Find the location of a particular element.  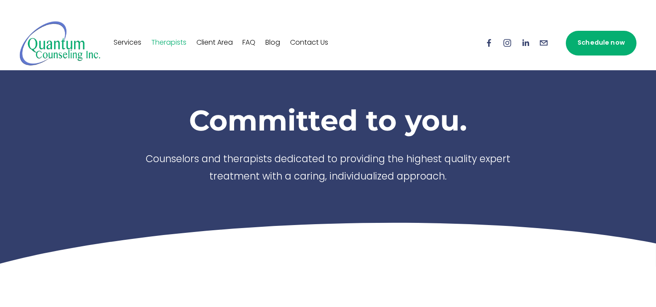

p: Counselors and therapists dedicated to providing the highest quality expert treatment with a cari... is located at coordinates (328, 169).